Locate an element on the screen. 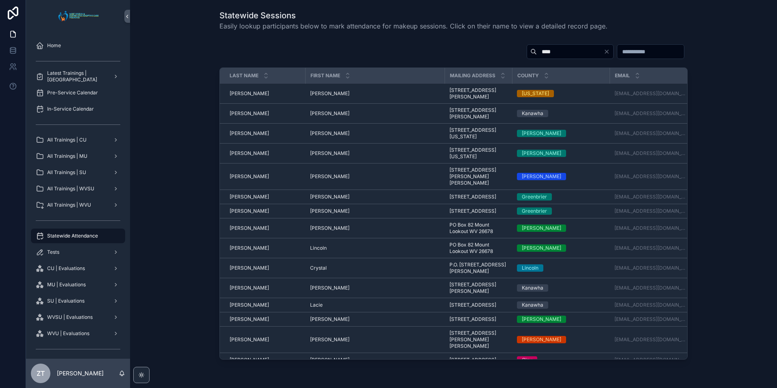 This screenshot has height=388, width=777. span: Last Name is located at coordinates (244, 76).